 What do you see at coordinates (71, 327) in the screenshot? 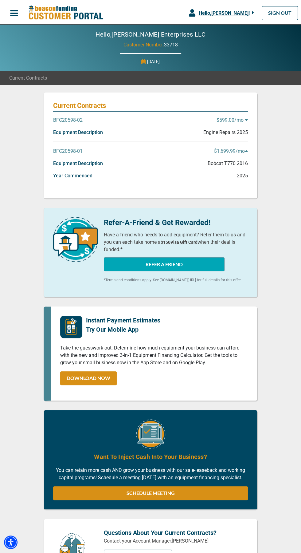
I see `img: mobile-app-logo.png` at bounding box center [71, 327].